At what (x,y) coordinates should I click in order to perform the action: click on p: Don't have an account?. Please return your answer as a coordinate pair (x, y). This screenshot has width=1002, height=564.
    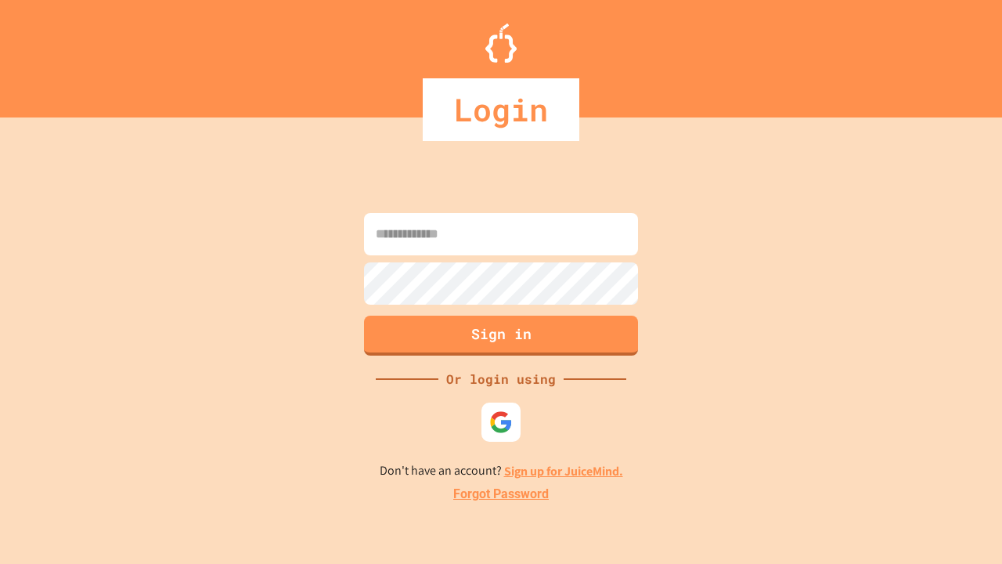
    Looking at the image, I should click on (501, 470).